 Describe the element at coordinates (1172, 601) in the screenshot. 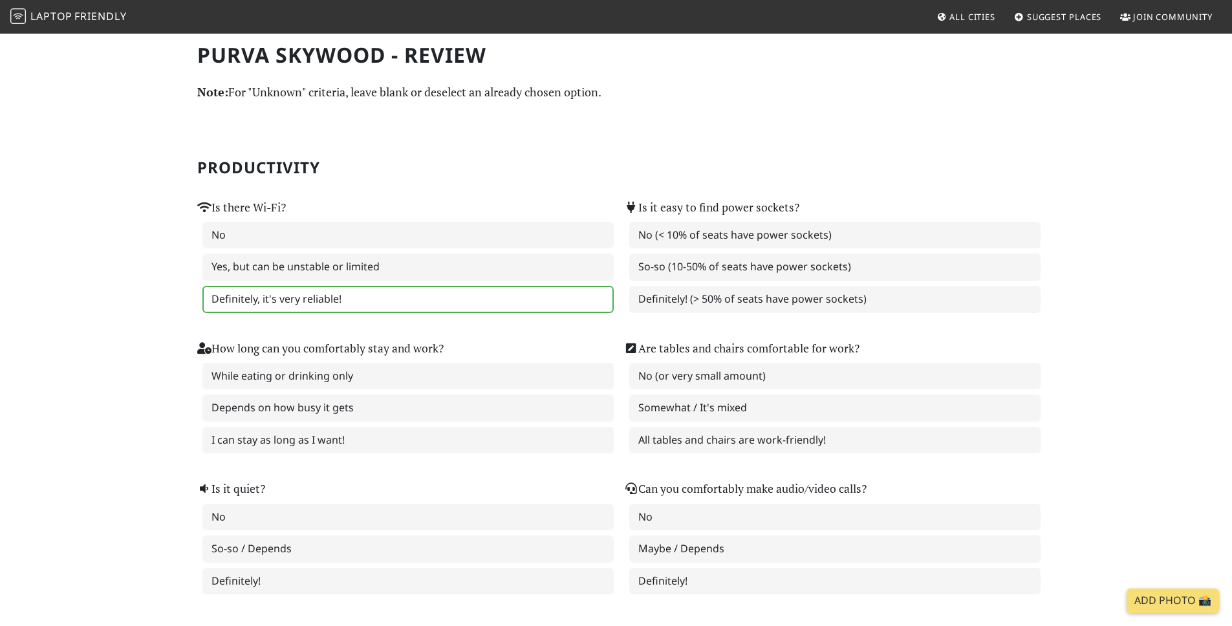

I see `a: Add Photo 📸` at that location.